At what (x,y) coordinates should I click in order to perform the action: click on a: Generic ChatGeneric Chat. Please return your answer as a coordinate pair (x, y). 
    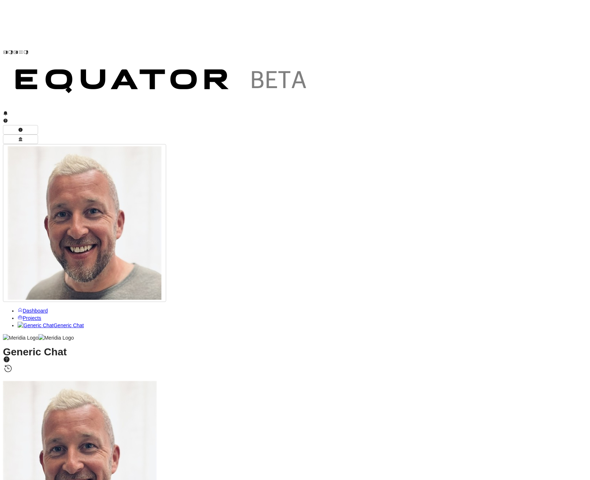
    Looking at the image, I should click on (50, 326).